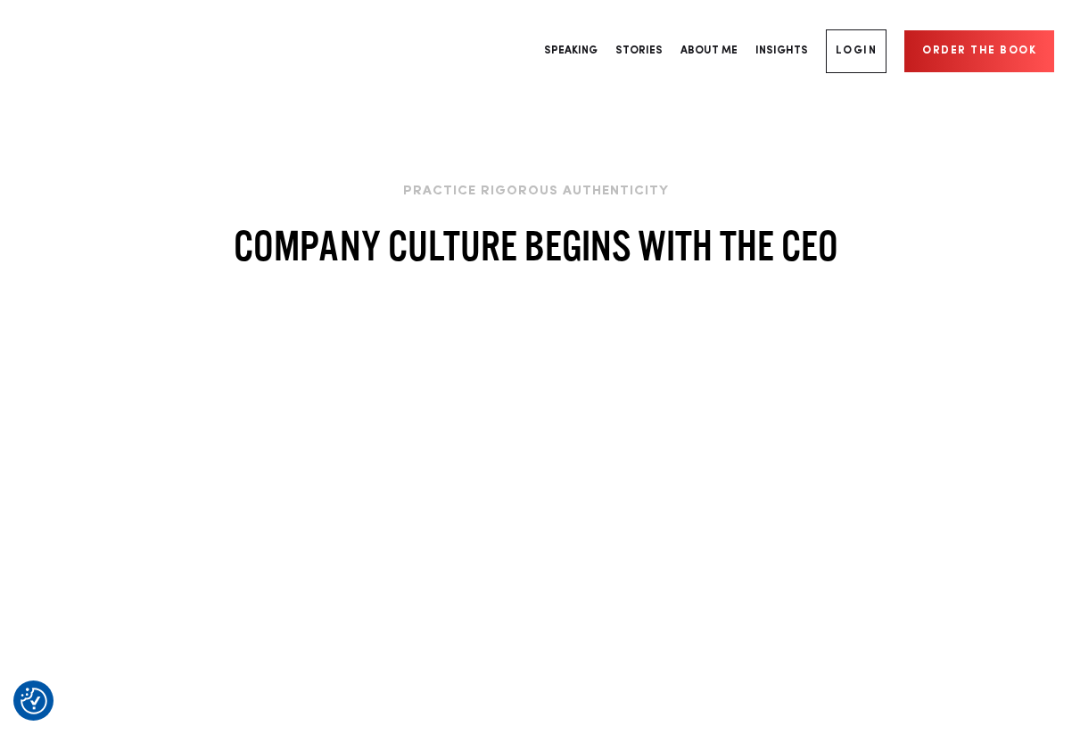 The width and height of the screenshot is (1072, 734). Describe the element at coordinates (71, 52) in the screenshot. I see `a: Company Logo Company Logo` at that location.